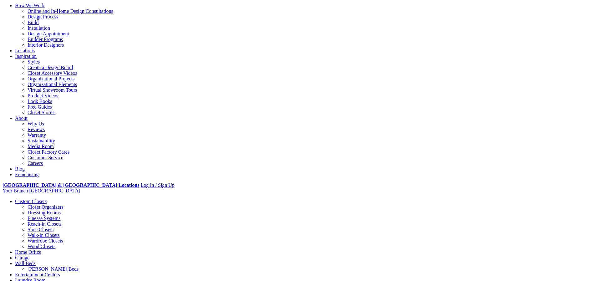 This screenshot has width=596, height=281. I want to click on a: Styles, so click(33, 62).